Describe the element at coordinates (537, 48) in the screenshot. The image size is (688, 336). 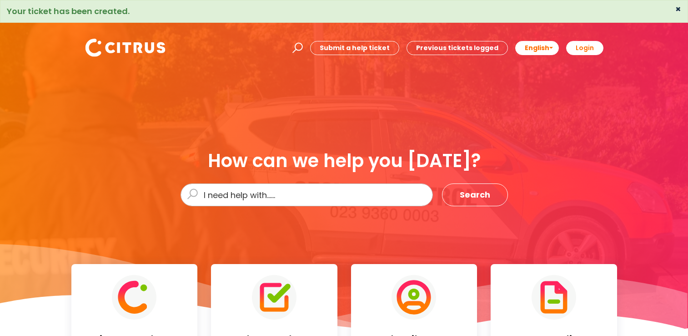
I see `span: English` at that location.